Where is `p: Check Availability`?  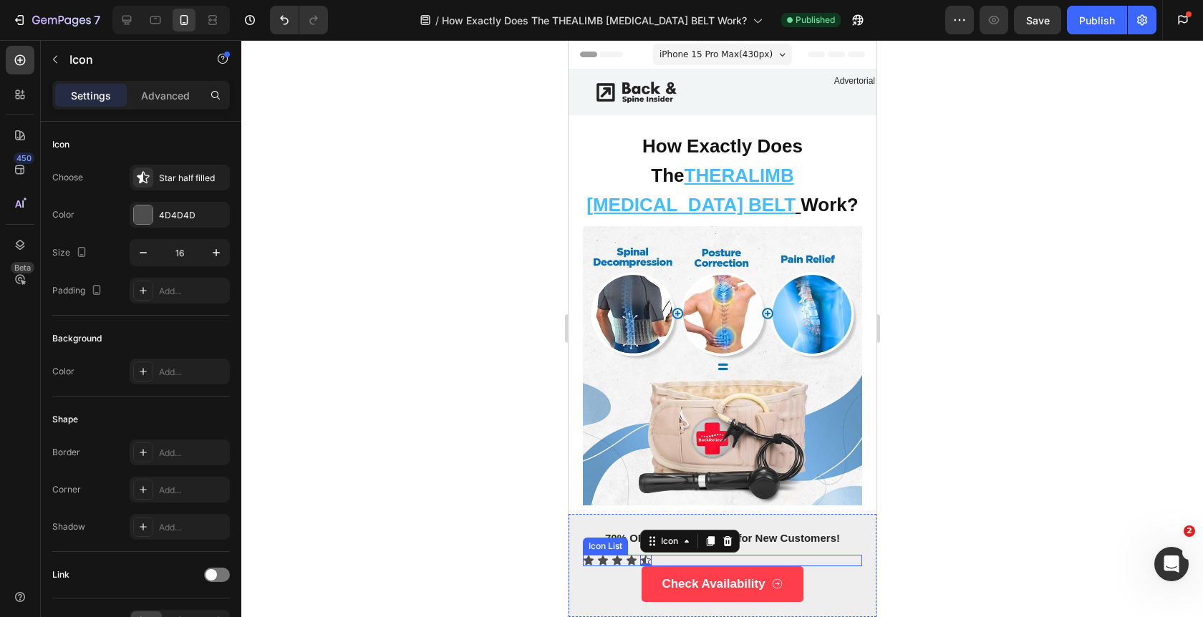
p: Check Availability is located at coordinates (145, 544).